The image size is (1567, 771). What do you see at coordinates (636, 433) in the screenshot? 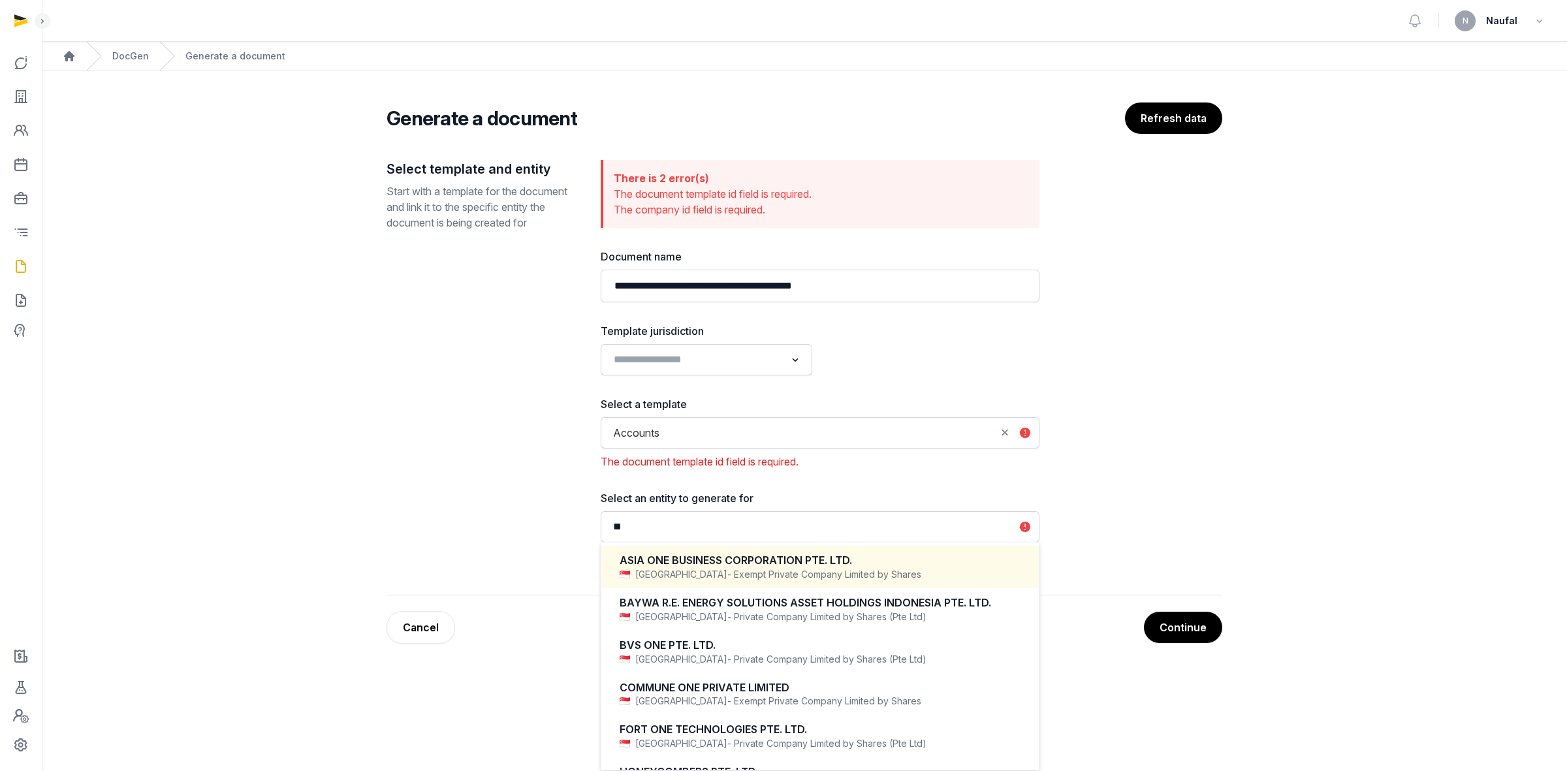
I see `span: Accounts` at bounding box center [636, 433].